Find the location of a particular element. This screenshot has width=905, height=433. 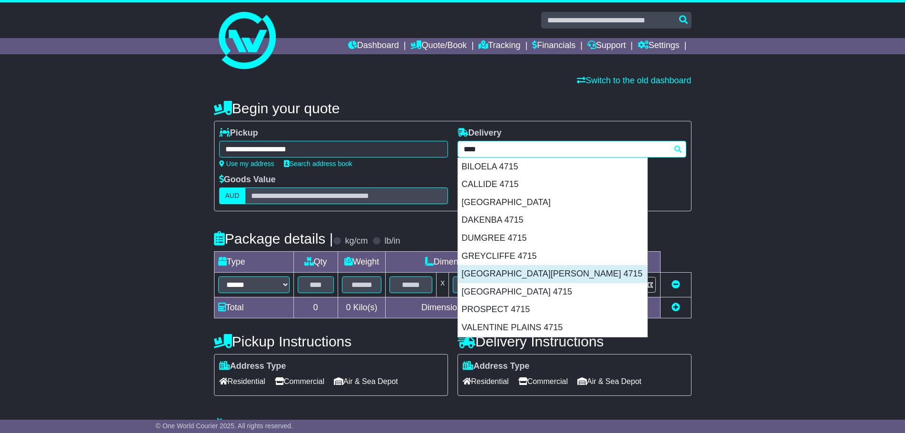

label: Goods Value is located at coordinates (247, 180).